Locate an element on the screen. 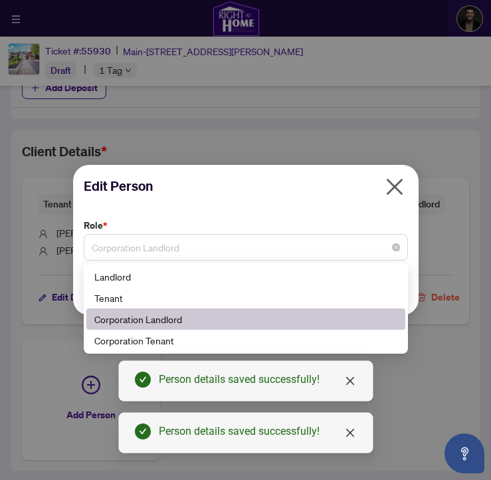  span: close-circle is located at coordinates (396, 247).